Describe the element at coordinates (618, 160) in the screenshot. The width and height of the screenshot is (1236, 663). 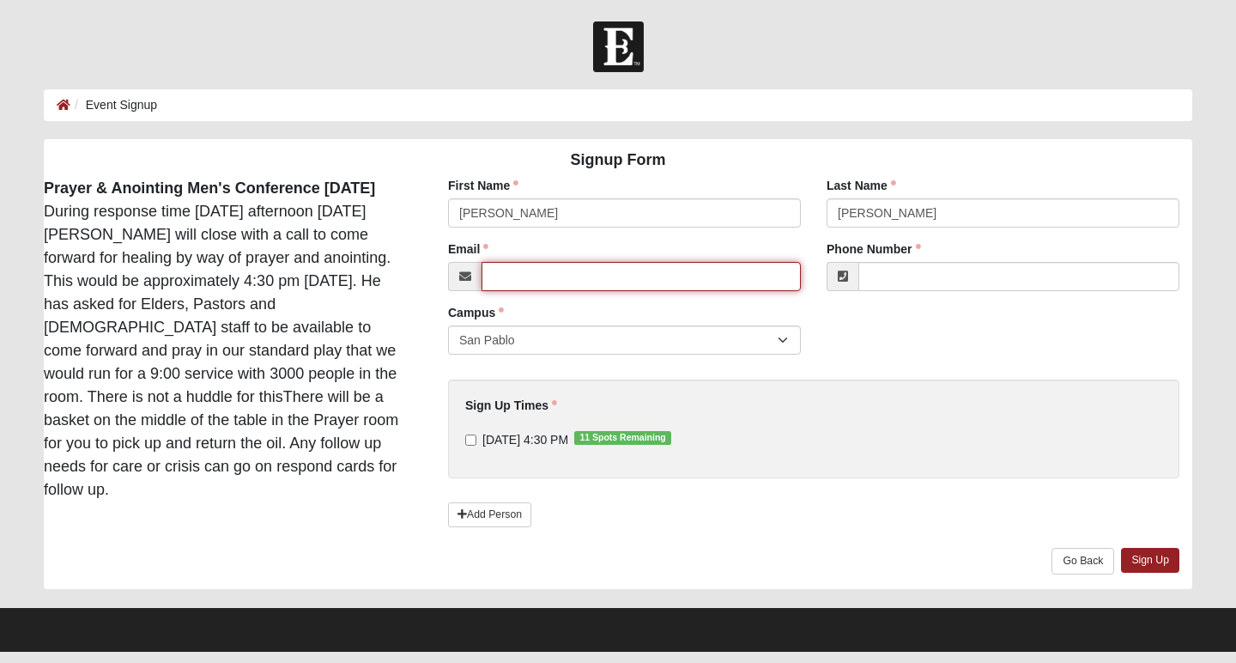
I see `h4: Signup Form` at that location.